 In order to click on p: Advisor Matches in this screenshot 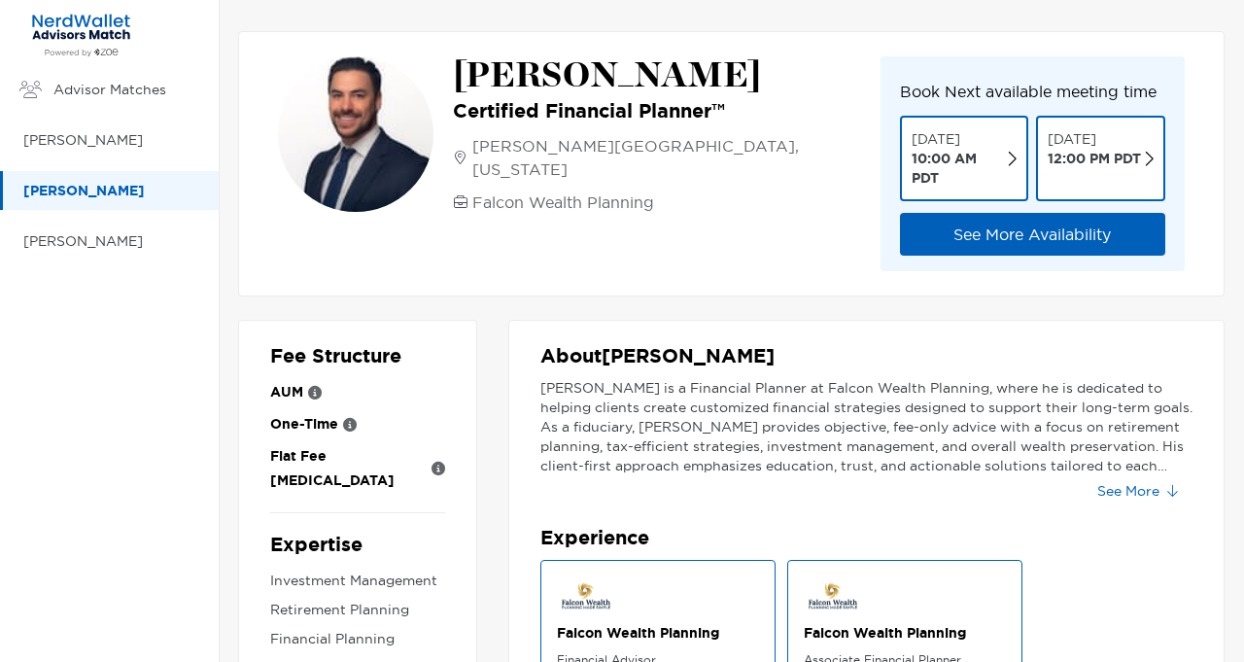, I will do `click(126, 89)`.